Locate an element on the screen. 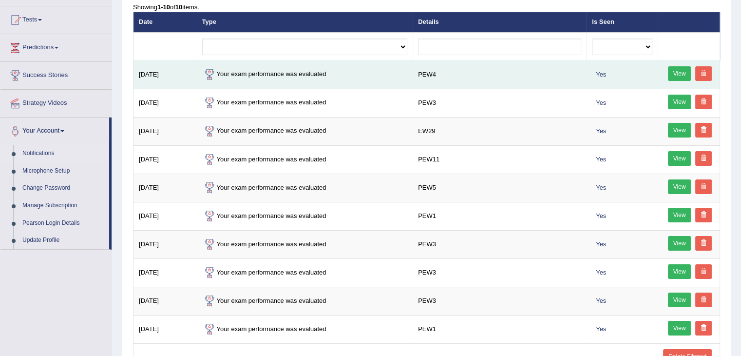 Image resolution: width=741 pixels, height=356 pixels. a: Strategy Videos is located at coordinates (56, 102).